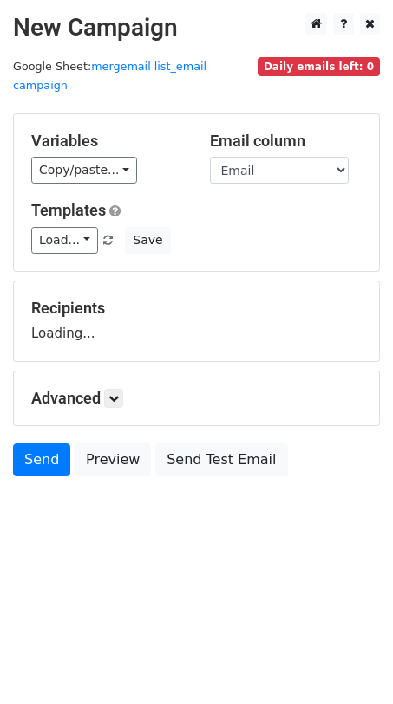  What do you see at coordinates (109, 76) in the screenshot?
I see `a: mergemail list_email campaign` at bounding box center [109, 76].